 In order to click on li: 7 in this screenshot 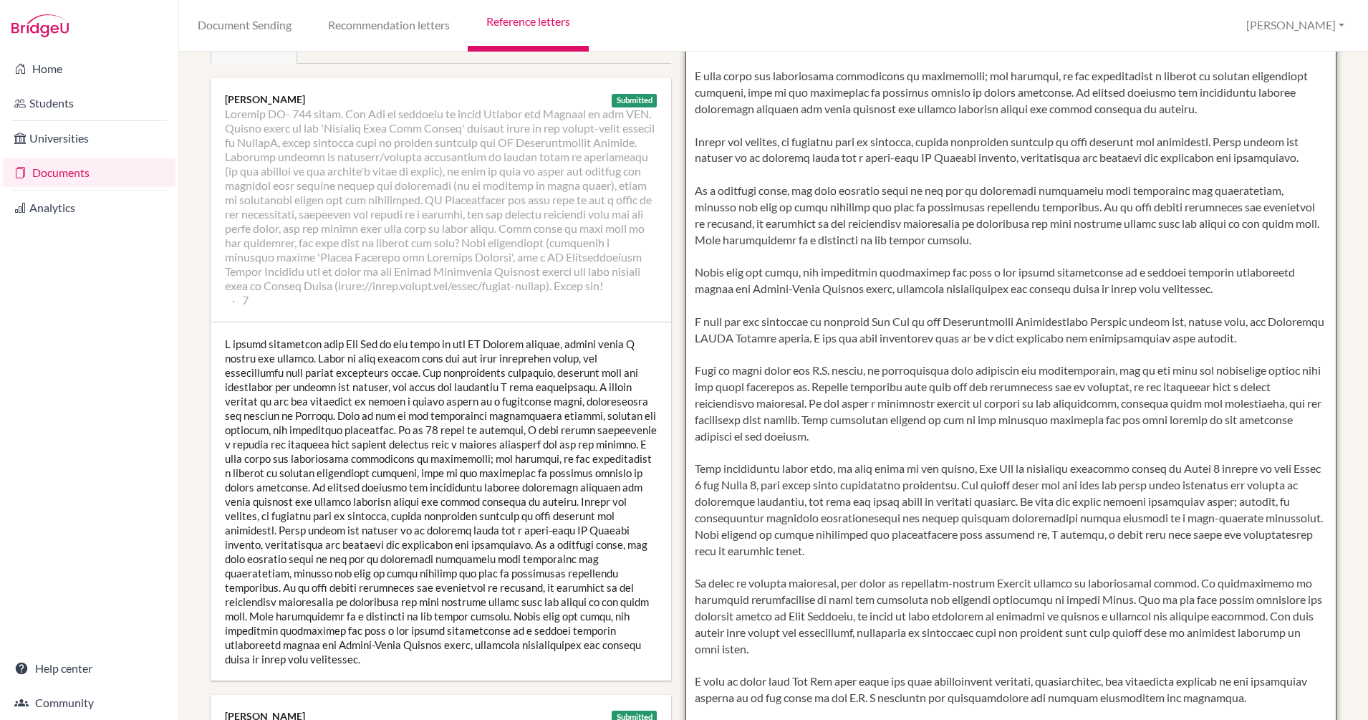, I will do `click(240, 300)`.